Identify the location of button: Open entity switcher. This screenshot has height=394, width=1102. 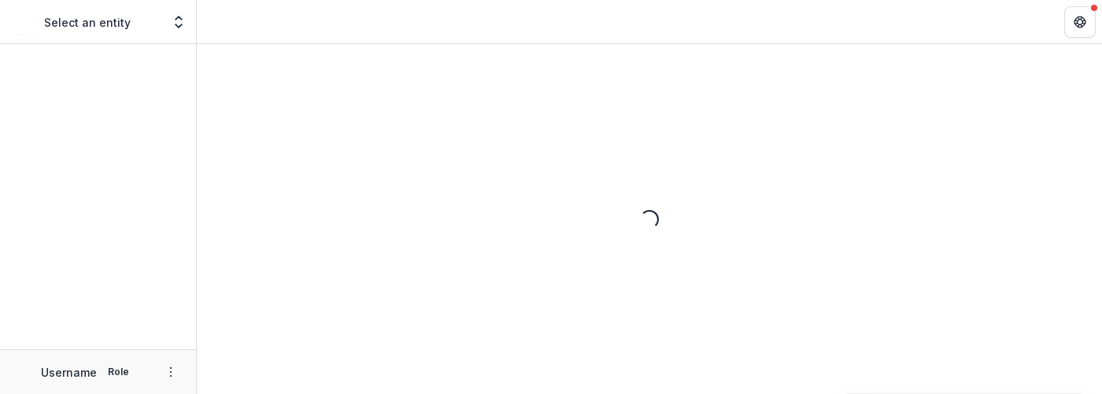
(179, 22).